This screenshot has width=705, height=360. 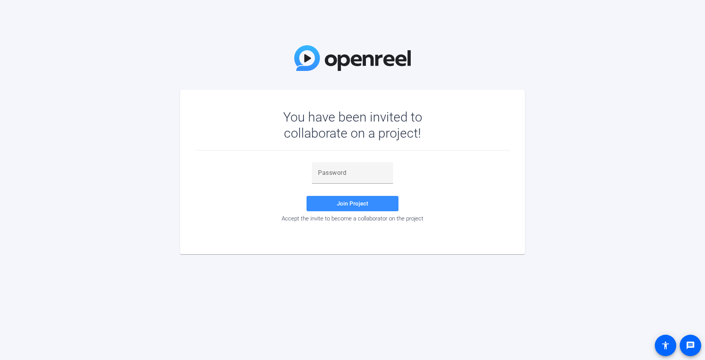 What do you see at coordinates (690, 345) in the screenshot?
I see `mat-icon: message` at bounding box center [690, 345].